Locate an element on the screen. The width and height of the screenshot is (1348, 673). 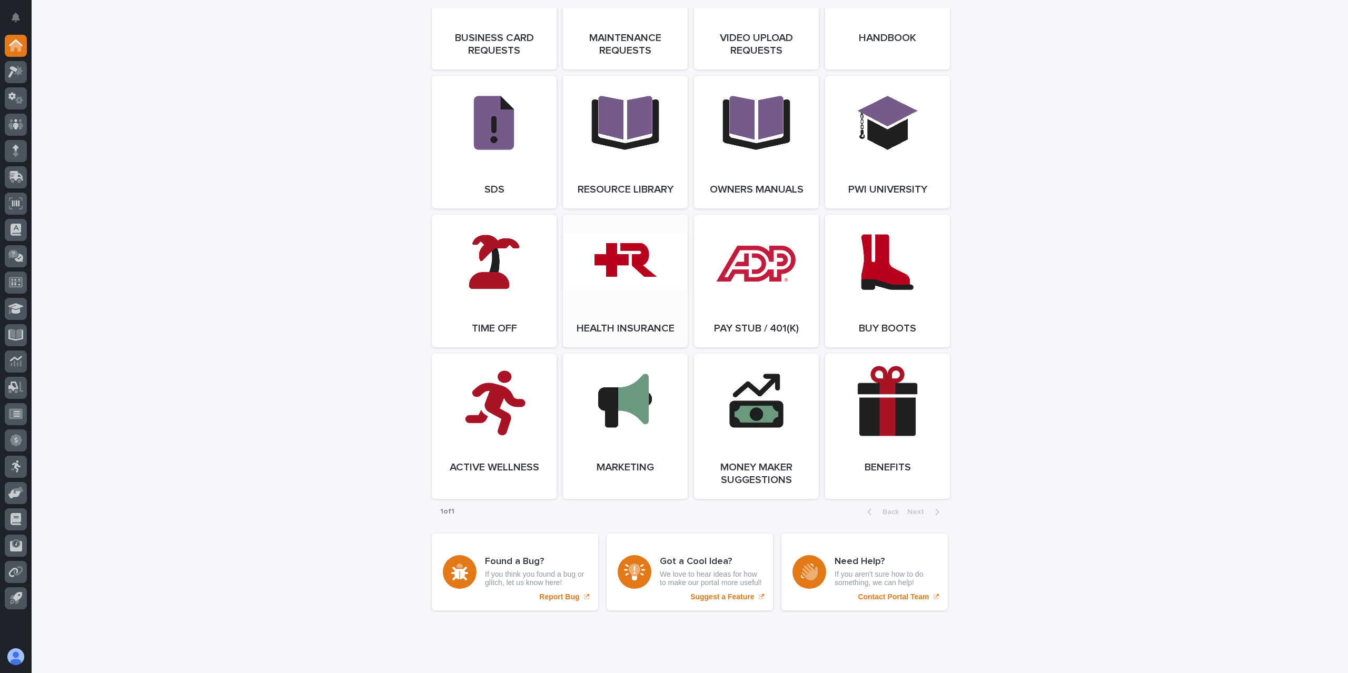
button: Next is located at coordinates (925, 512).